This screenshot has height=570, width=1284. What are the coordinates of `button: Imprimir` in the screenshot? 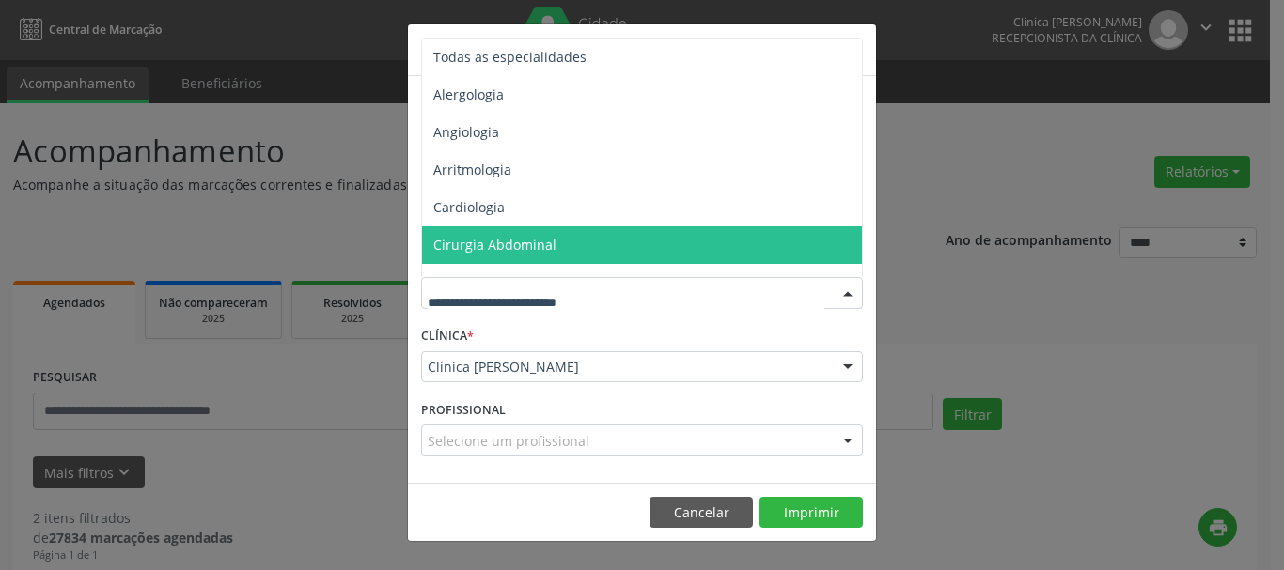 It's located at (811, 513).